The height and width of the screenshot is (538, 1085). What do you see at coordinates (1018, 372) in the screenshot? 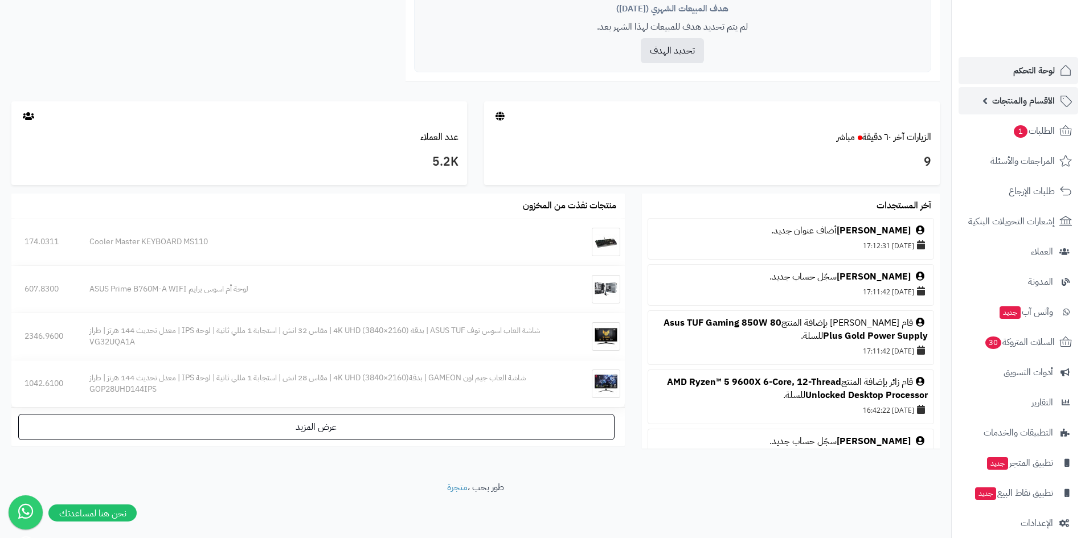
I see `a: أدوات التسويق` at bounding box center [1018, 372].